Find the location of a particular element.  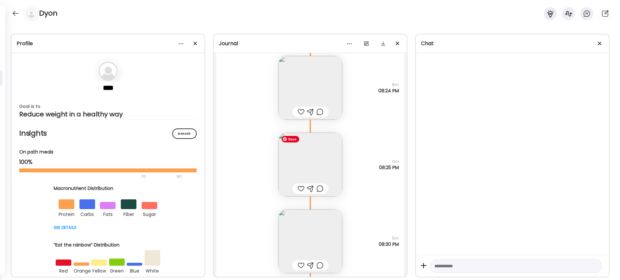

span: 5m is located at coordinates (389, 239).